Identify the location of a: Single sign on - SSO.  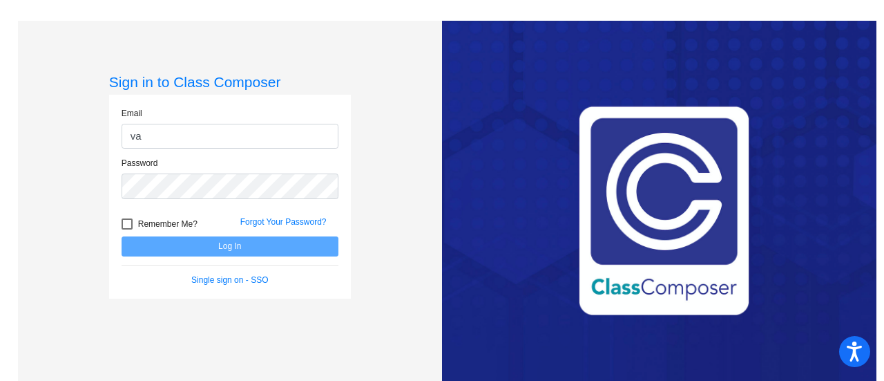
(229, 280).